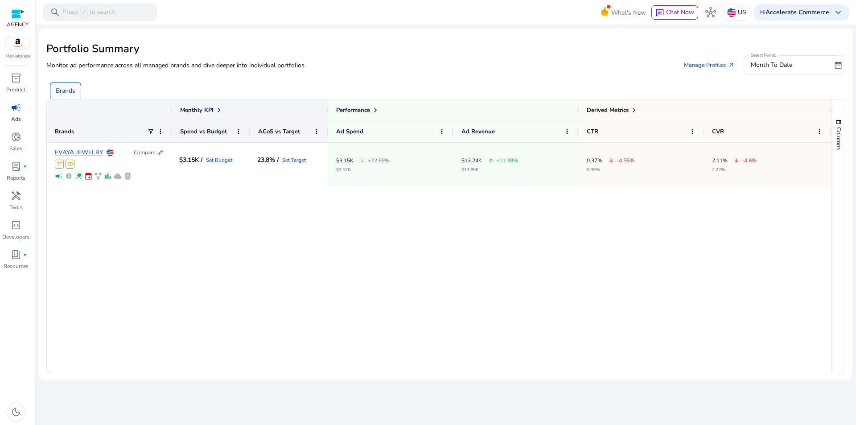 This screenshot has height=425, width=856. Describe the element at coordinates (279, 131) in the screenshot. I see `span: ACoS vs Target` at that location.